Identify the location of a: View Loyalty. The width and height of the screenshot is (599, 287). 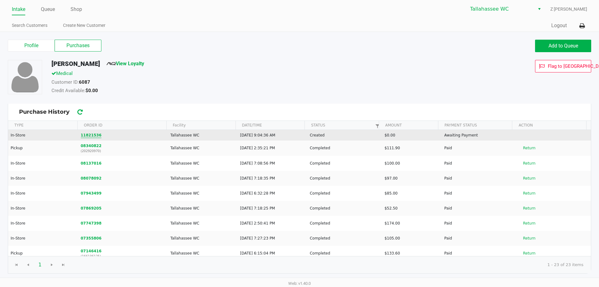
(125, 63).